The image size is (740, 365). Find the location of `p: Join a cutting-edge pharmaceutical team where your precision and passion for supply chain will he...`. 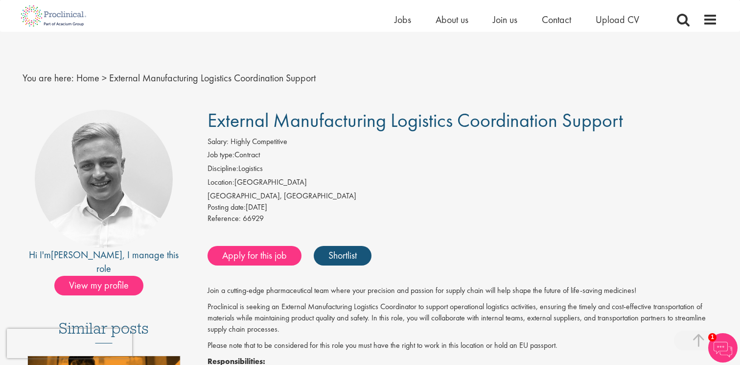

p: Join a cutting-edge pharmaceutical team where your precision and passion for supply chain will he... is located at coordinates (463, 290).